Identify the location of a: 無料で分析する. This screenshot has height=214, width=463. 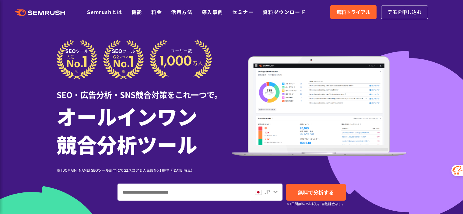
(316, 192).